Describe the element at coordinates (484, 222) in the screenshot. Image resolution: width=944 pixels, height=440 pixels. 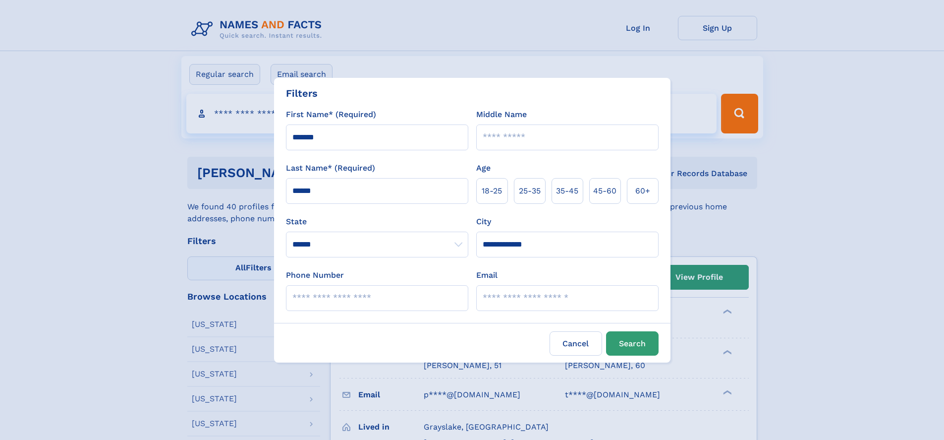
I see `label: City` at that location.